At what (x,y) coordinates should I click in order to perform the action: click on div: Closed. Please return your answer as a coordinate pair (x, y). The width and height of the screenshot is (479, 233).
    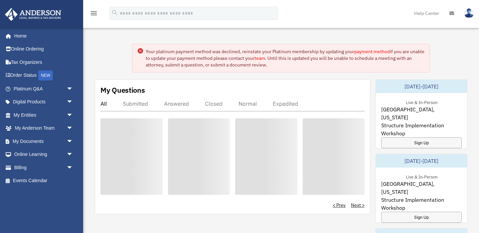
    Looking at the image, I should click on (213, 104).